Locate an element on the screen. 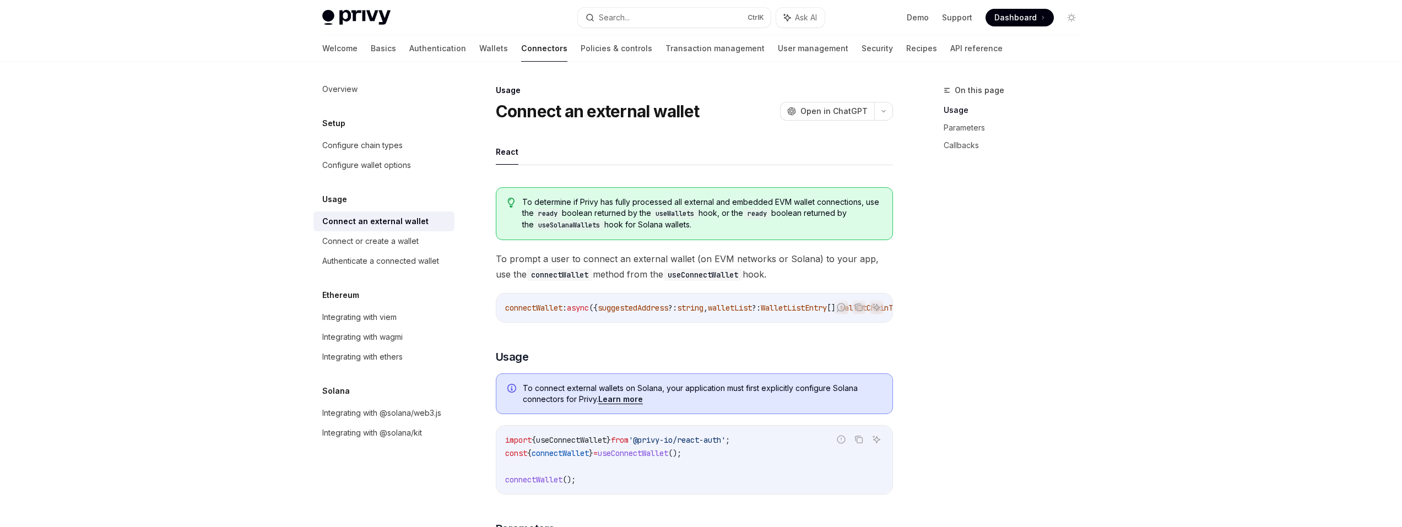  img: light logo is located at coordinates (356, 18).